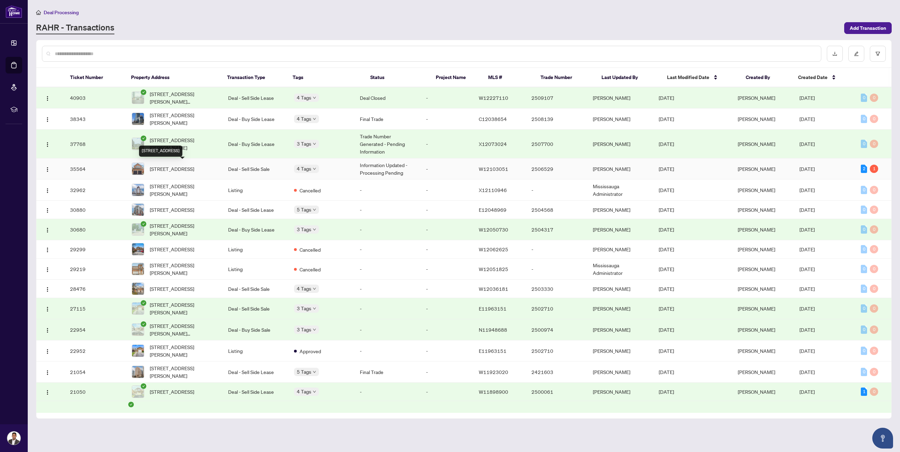  I want to click on img: logo, so click(14, 11).